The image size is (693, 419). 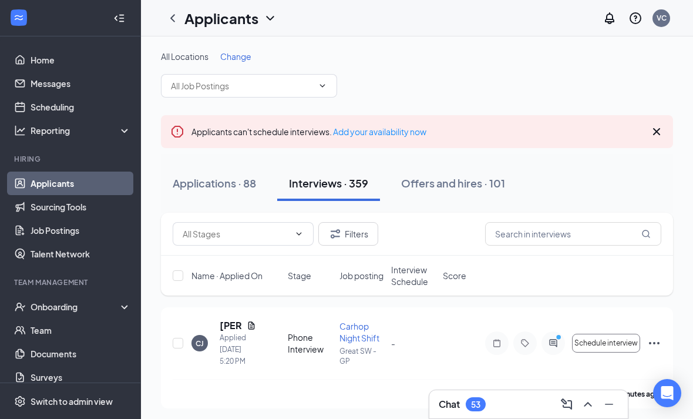 What do you see at coordinates (668, 393) in the screenshot?
I see `div: Open Intercom Messenger` at bounding box center [668, 393].